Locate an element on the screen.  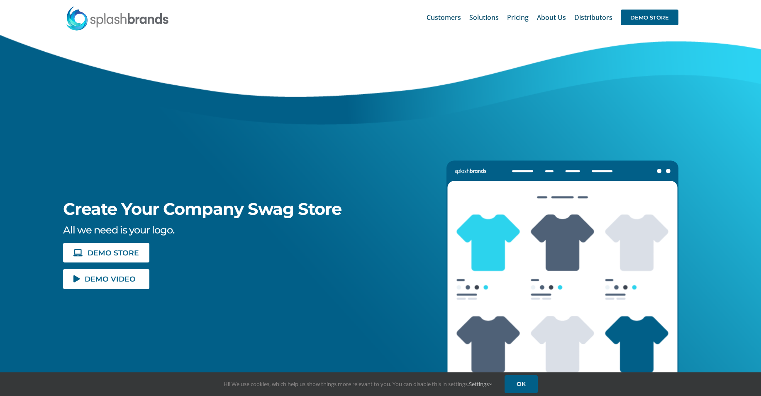
span: Distributors is located at coordinates (593, 17).